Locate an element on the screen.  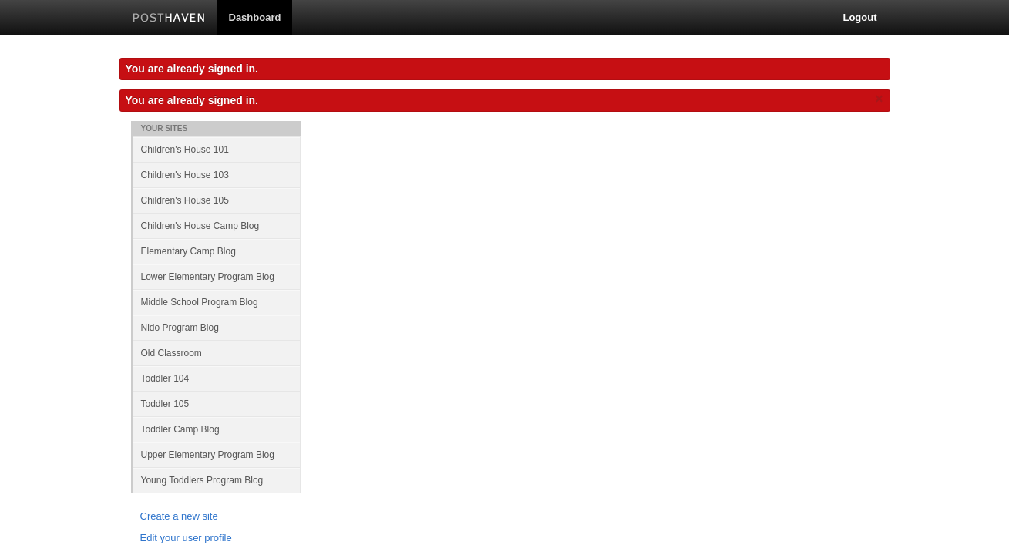
a: Toddler Camp Blog is located at coordinates (217, 429).